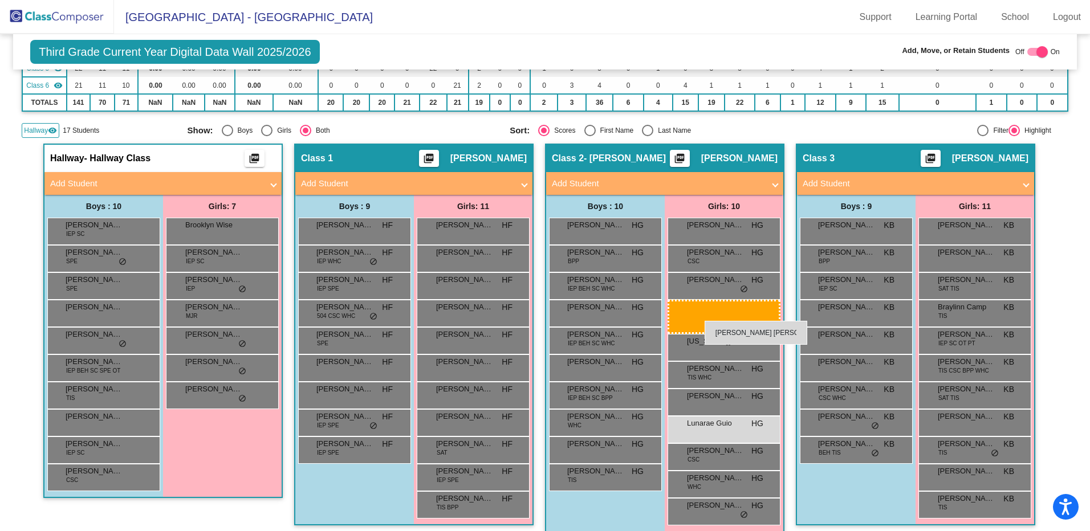 The height and width of the screenshot is (531, 1090). I want to click on div: Boys, so click(243, 131).